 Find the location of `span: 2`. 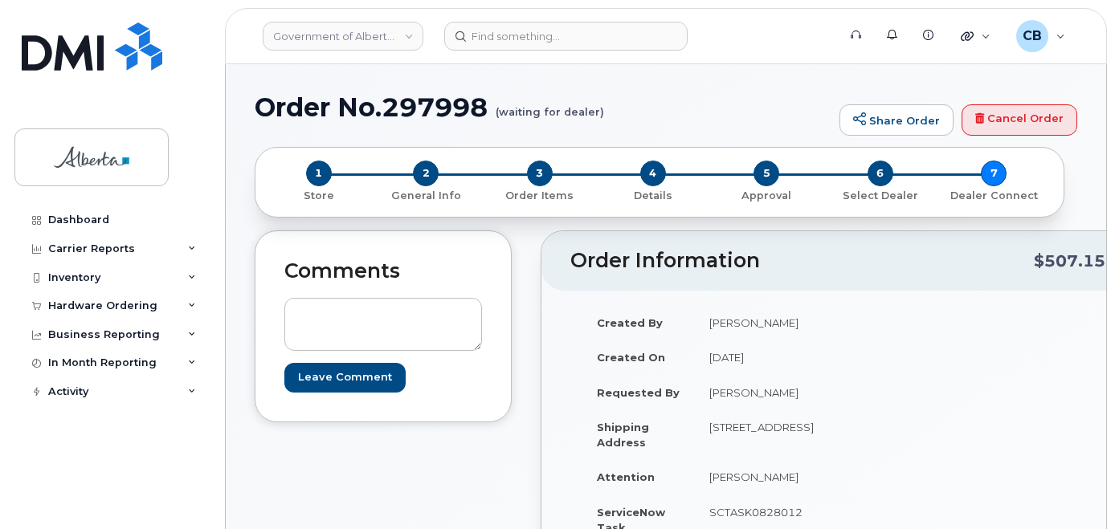

span: 2 is located at coordinates (426, 173).